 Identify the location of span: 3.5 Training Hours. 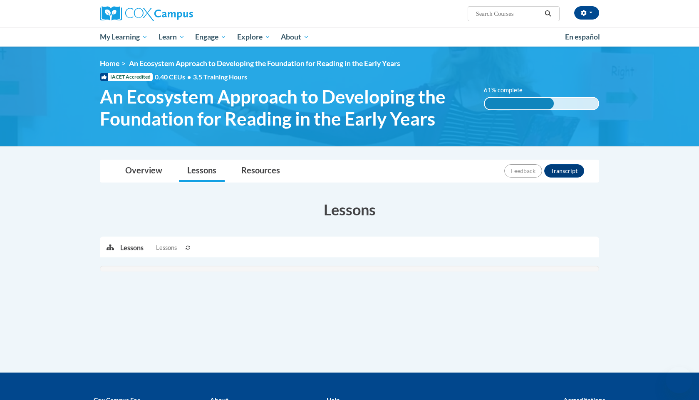
(220, 77).